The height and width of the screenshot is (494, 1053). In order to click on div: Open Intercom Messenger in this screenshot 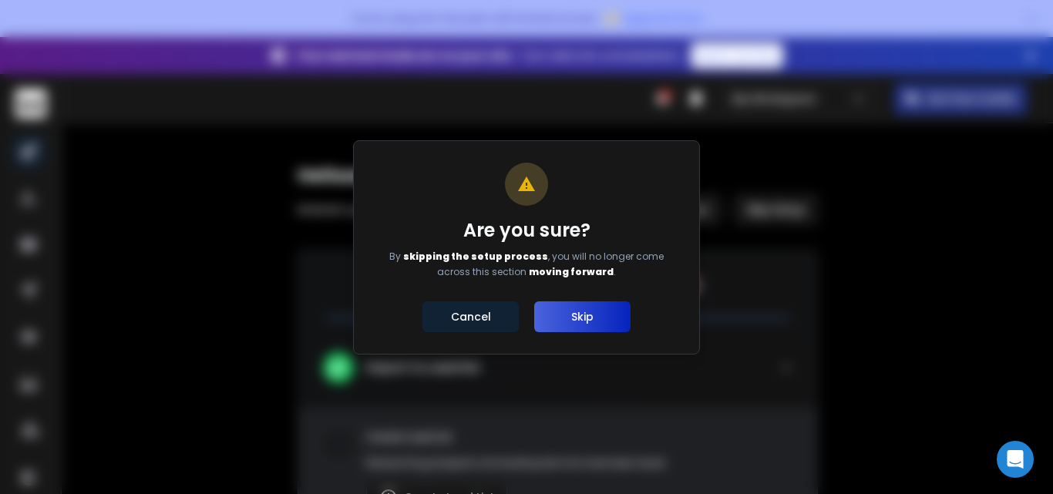, I will do `click(1015, 459)`.